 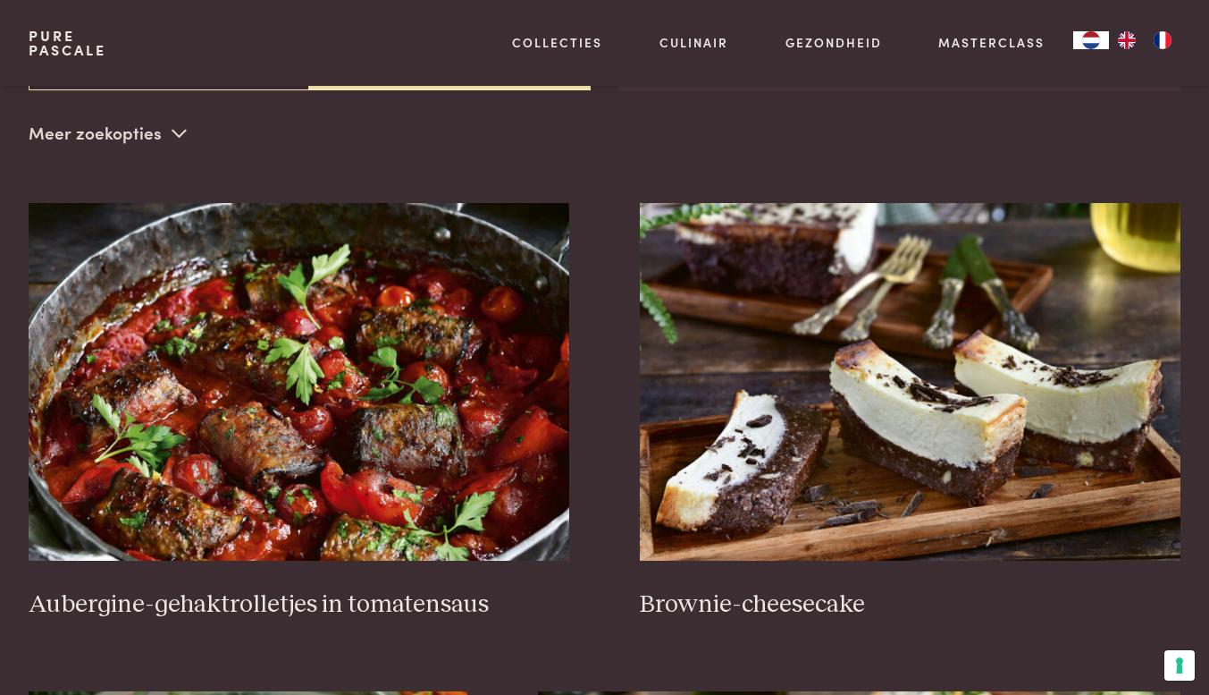 I want to click on a: EN, so click(x=1127, y=40).